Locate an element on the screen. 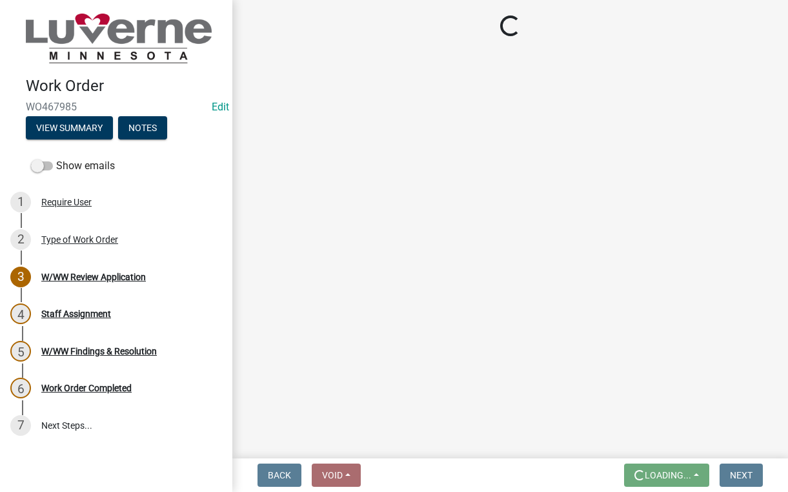 The width and height of the screenshot is (788, 492). span: WO467985 is located at coordinates (116, 106).